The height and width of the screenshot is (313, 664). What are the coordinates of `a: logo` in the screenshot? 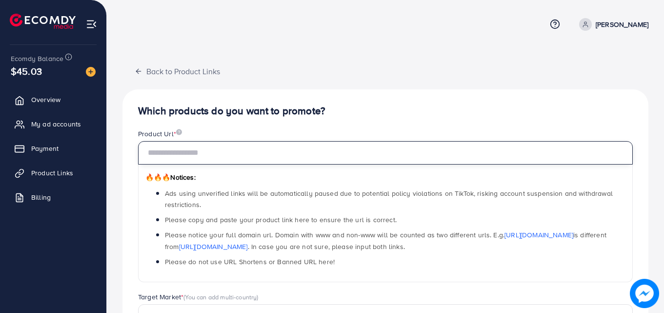 It's located at (42, 21).